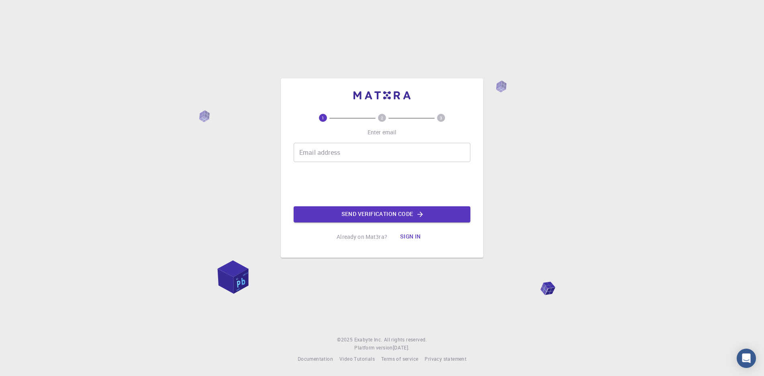 The image size is (764, 376). Describe the element at coordinates (382, 132) in the screenshot. I see `p: Enter email` at that location.